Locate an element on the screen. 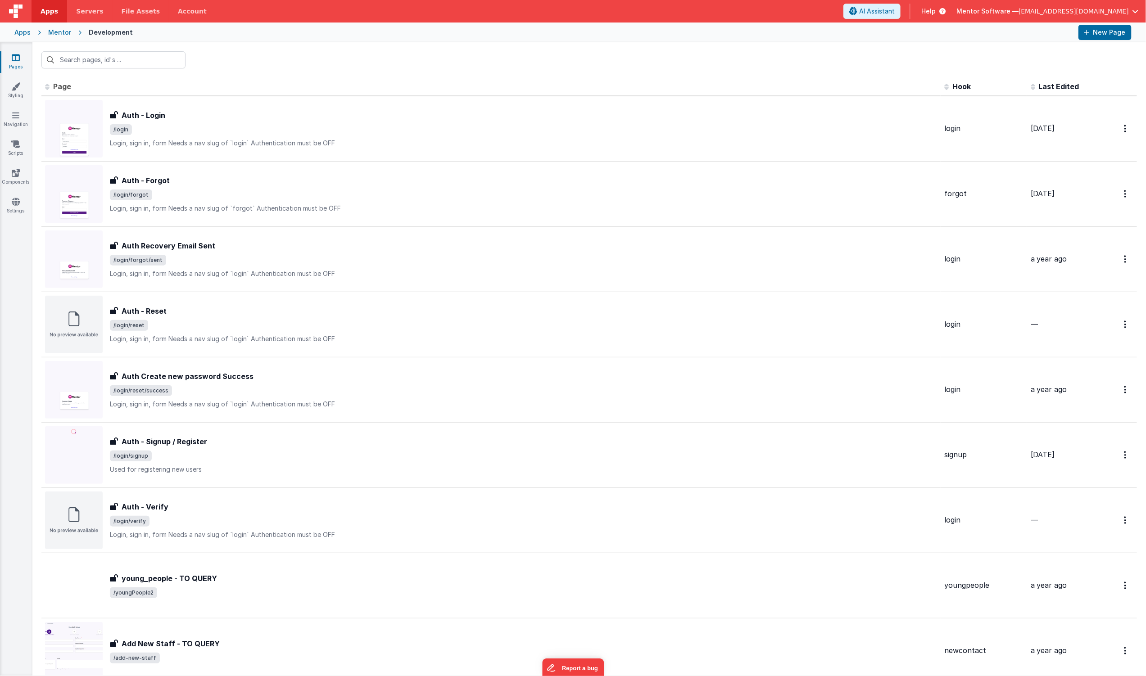 The width and height of the screenshot is (1146, 676). h3: young_people - TO QUERY is located at coordinates (169, 579).